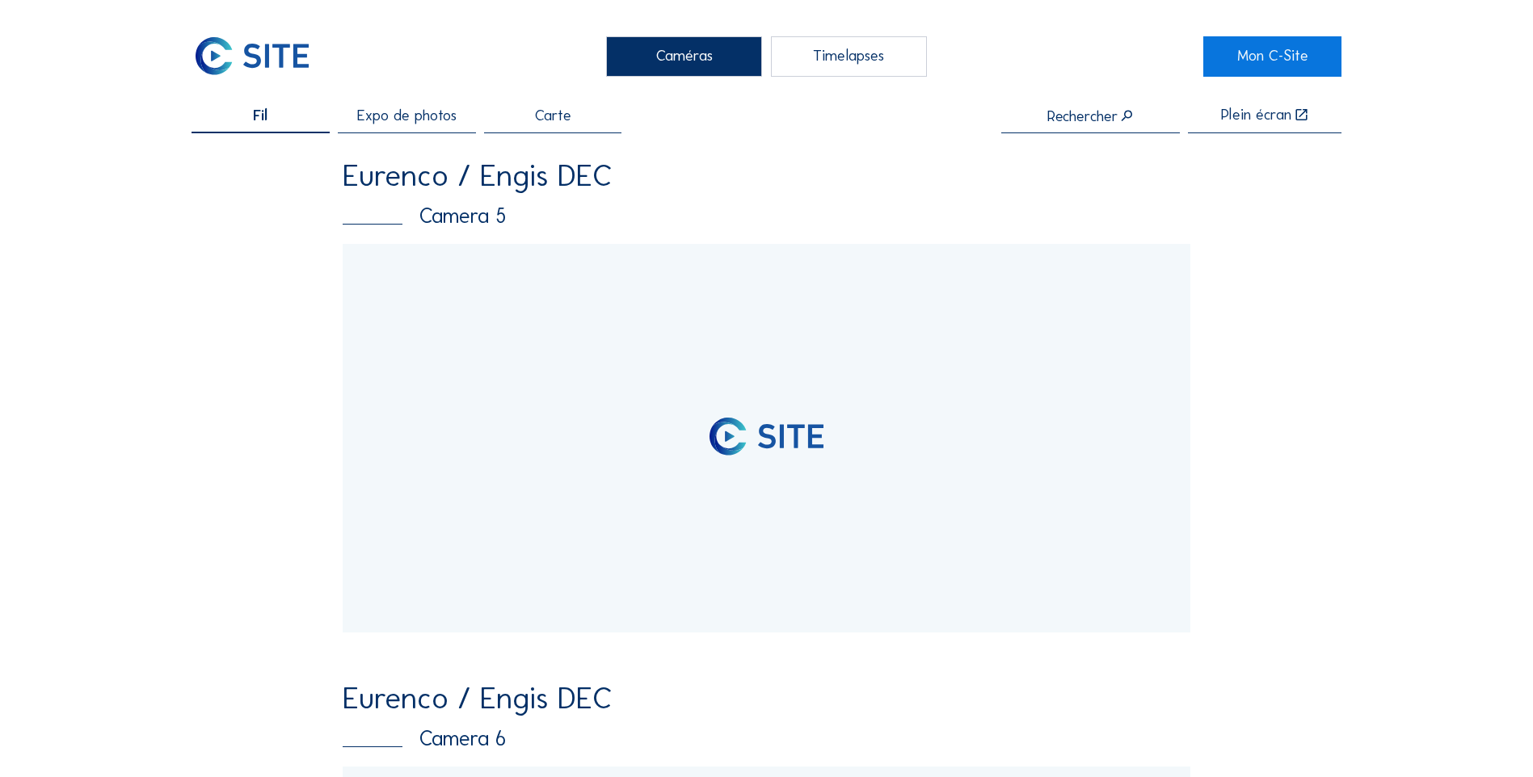 Image resolution: width=1533 pixels, height=777 pixels. I want to click on span: Carte, so click(553, 116).